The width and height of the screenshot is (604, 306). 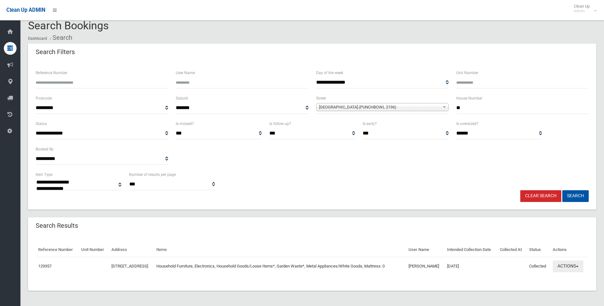 I want to click on span: Search Bookings, so click(x=68, y=25).